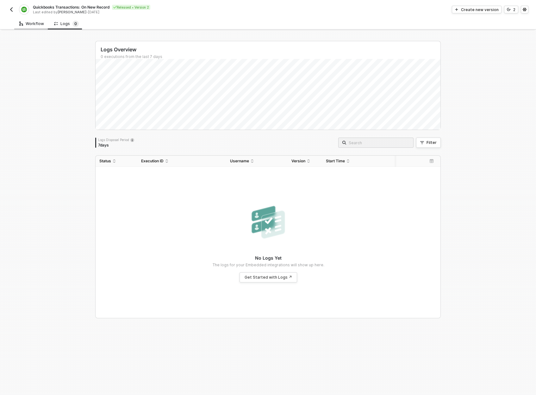 The width and height of the screenshot is (536, 395). Describe the element at coordinates (268, 277) in the screenshot. I see `div: Get Started with Logs ↗` at that location.